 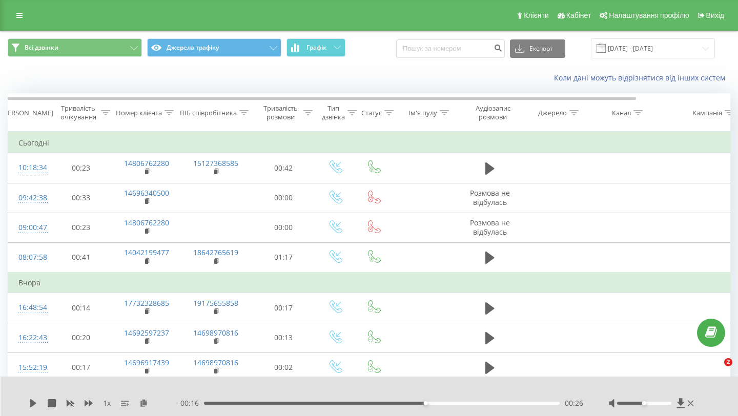 I want to click on button: Всі дзвінки, so click(x=75, y=48).